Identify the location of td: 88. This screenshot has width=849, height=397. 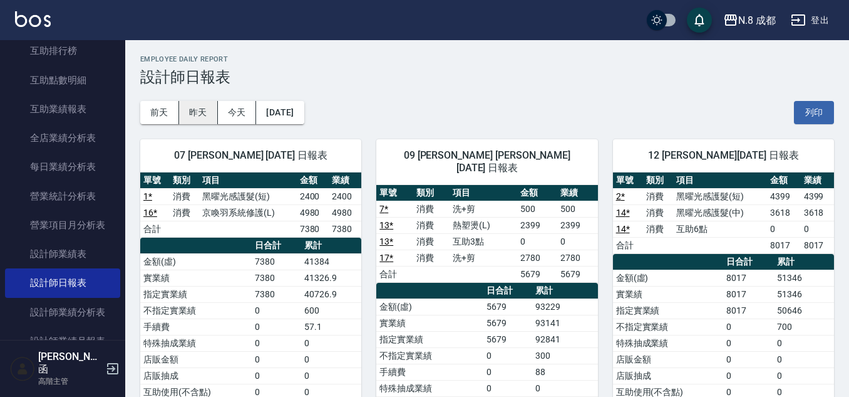
(565, 371).